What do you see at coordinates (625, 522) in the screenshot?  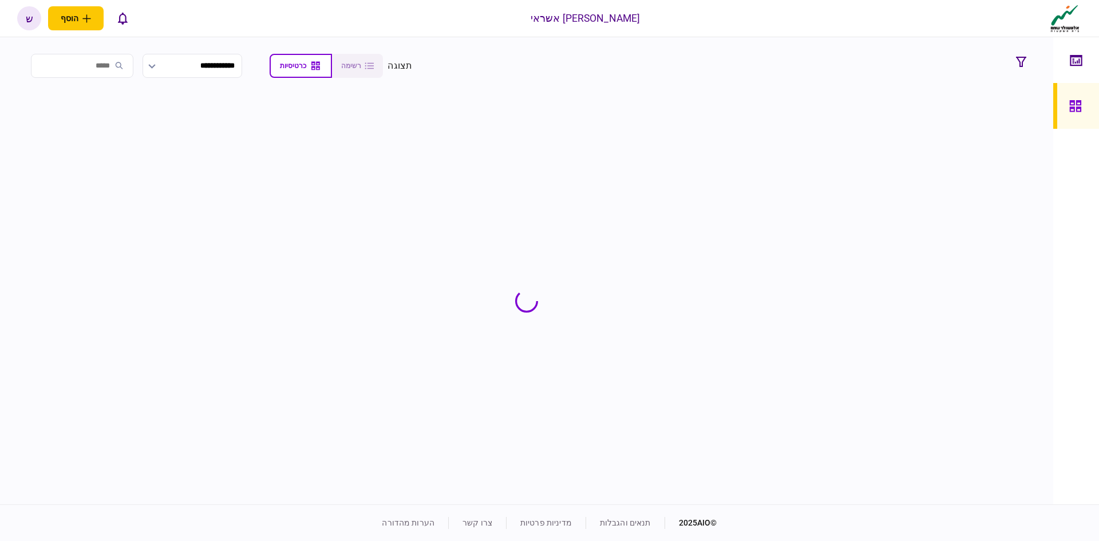 I see `a: תנאים והגבלות` at bounding box center [625, 522].